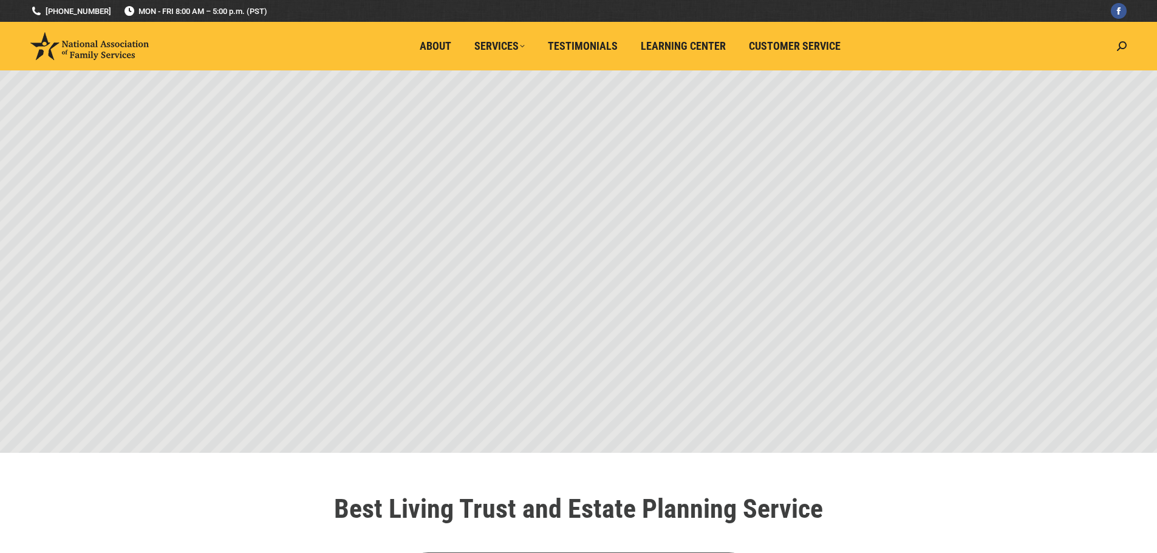 Image resolution: width=1157 pixels, height=553 pixels. I want to click on a: About, so click(436, 46).